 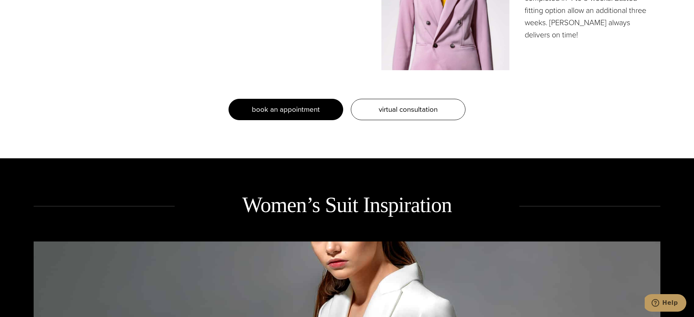 What do you see at coordinates (286, 110) in the screenshot?
I see `a: book an appointment` at bounding box center [286, 110].